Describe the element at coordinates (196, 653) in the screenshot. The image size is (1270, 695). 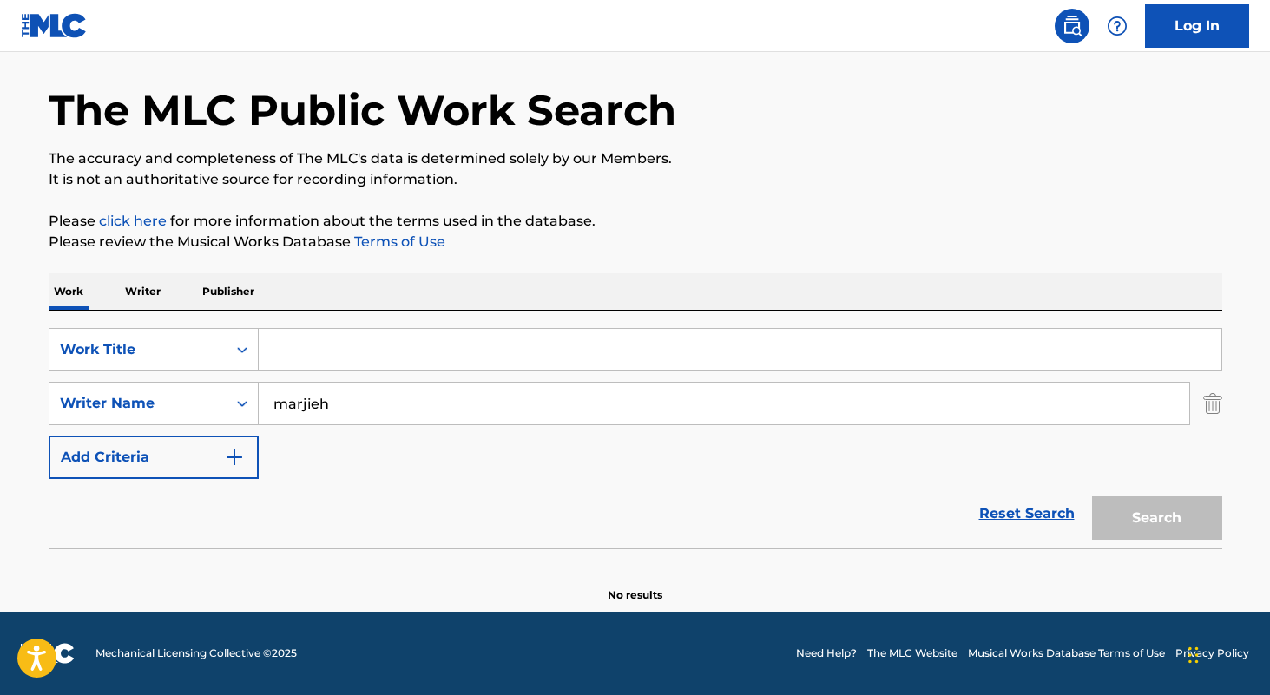
I see `span: Mechanical Licensing Collective © 2025` at that location.